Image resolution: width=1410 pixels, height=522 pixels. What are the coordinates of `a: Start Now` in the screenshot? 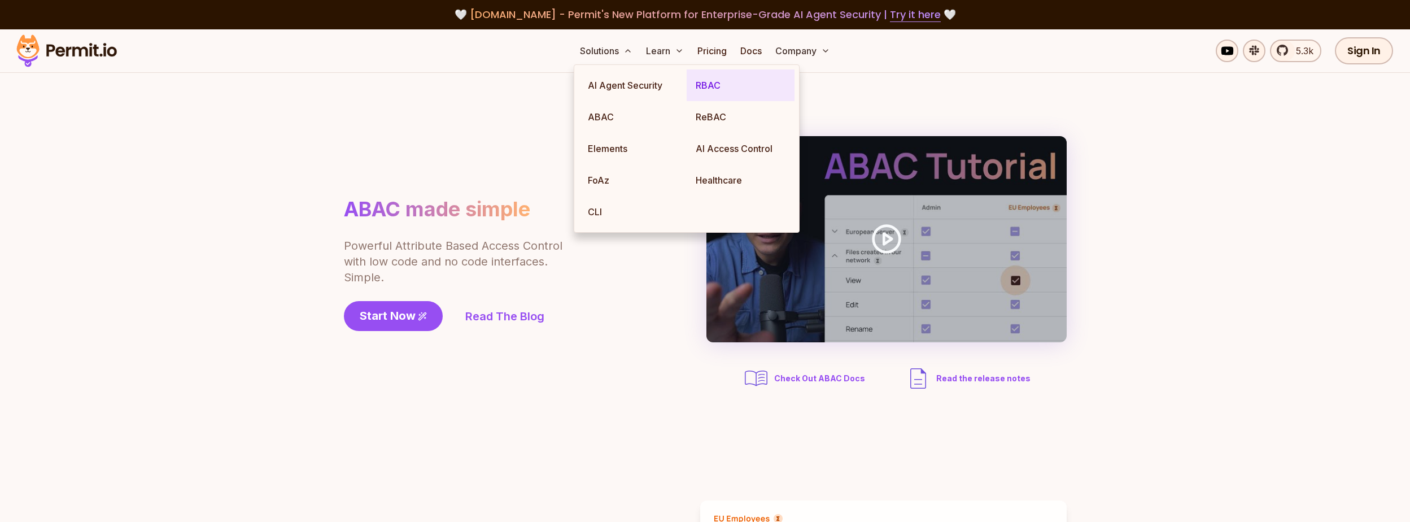 It's located at (393, 316).